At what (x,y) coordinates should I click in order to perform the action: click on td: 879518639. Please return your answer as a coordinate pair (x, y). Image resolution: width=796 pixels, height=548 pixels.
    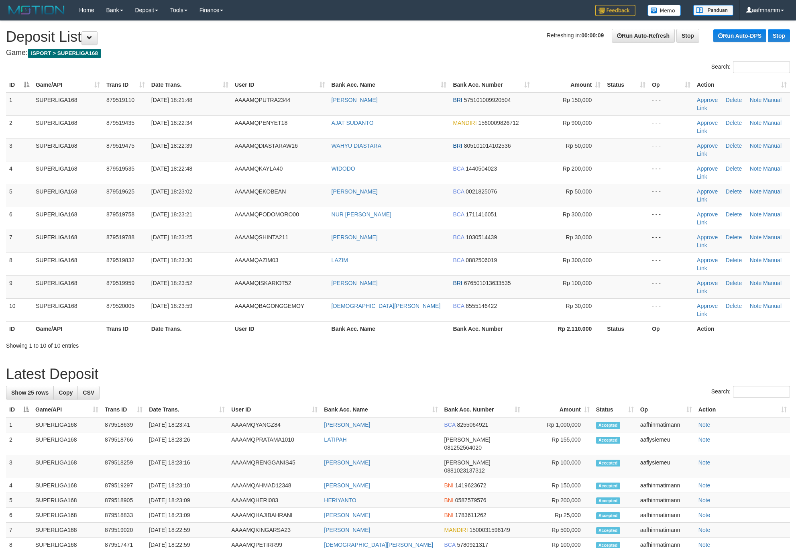
    Looking at the image, I should click on (124, 425).